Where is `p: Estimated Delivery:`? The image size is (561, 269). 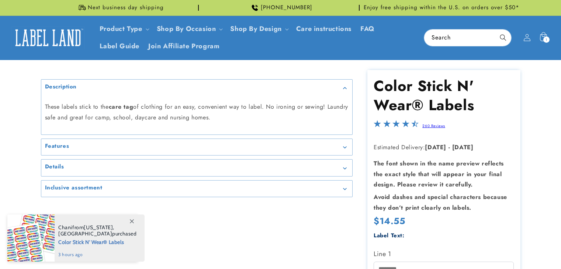
p: Estimated Delivery: is located at coordinates (443, 147).